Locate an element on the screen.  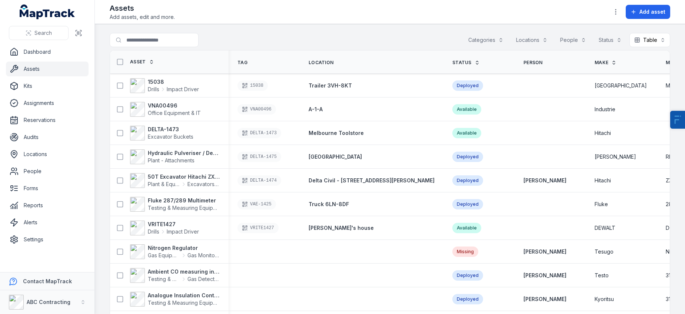
span: Make is located at coordinates (601, 63).